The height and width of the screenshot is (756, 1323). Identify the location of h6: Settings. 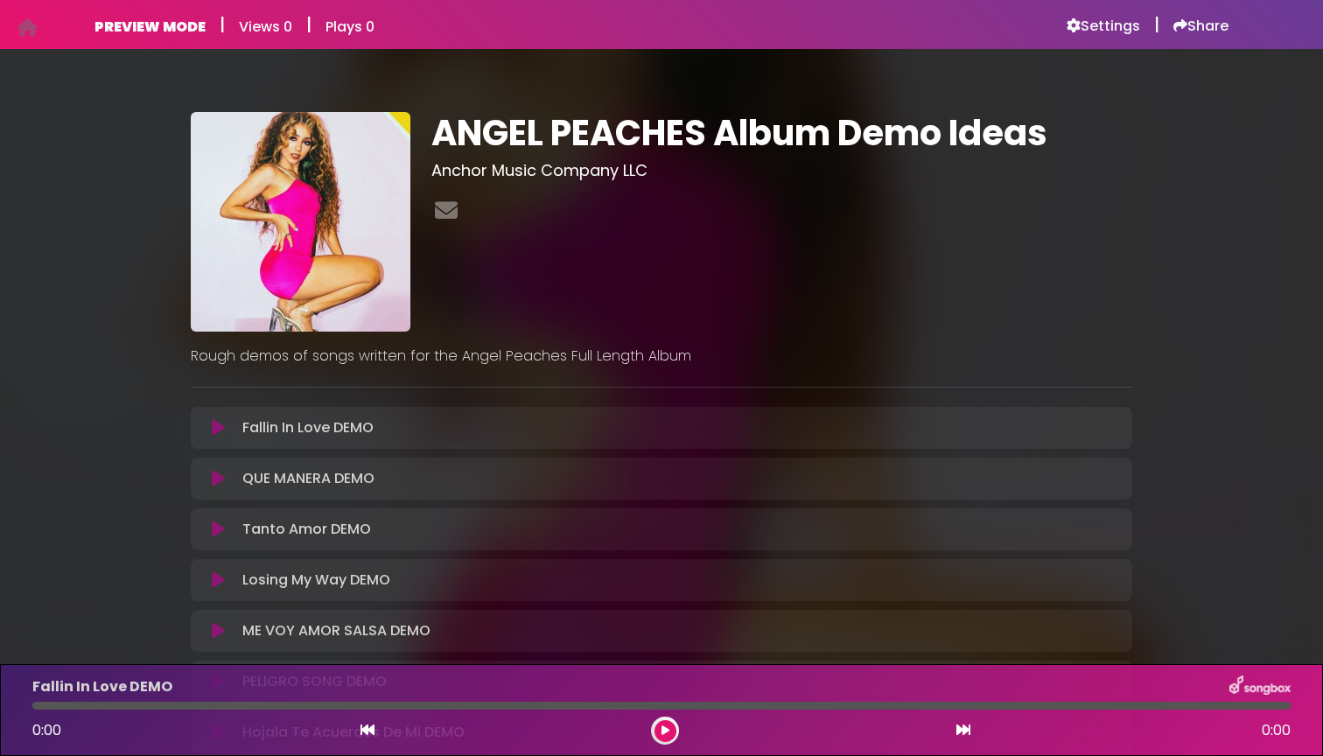
(1103, 26).